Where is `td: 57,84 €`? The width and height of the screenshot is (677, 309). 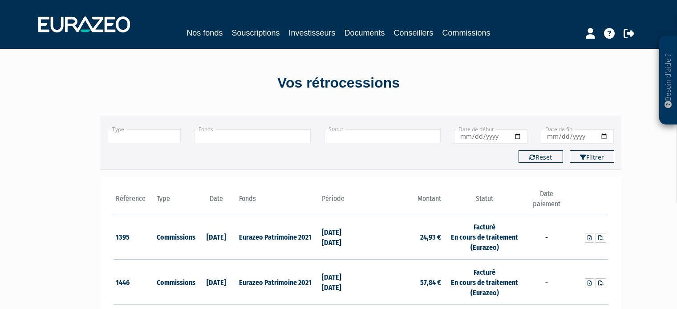 td: 57,84 € is located at coordinates (402, 282).